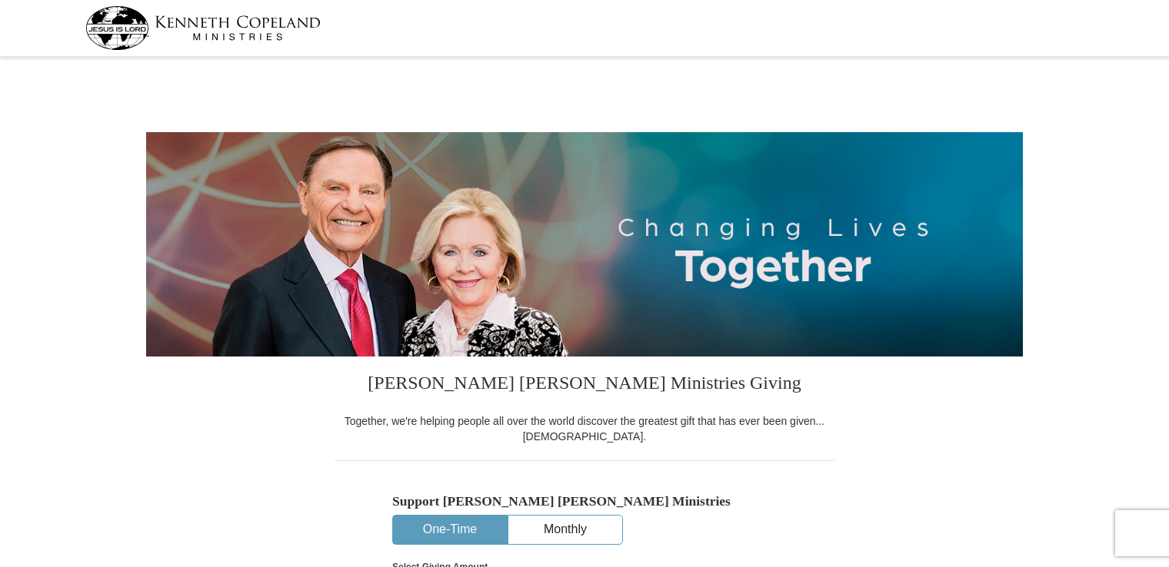  What do you see at coordinates (203, 28) in the screenshot?
I see `img: kcm-header-logo.svg` at bounding box center [203, 28].